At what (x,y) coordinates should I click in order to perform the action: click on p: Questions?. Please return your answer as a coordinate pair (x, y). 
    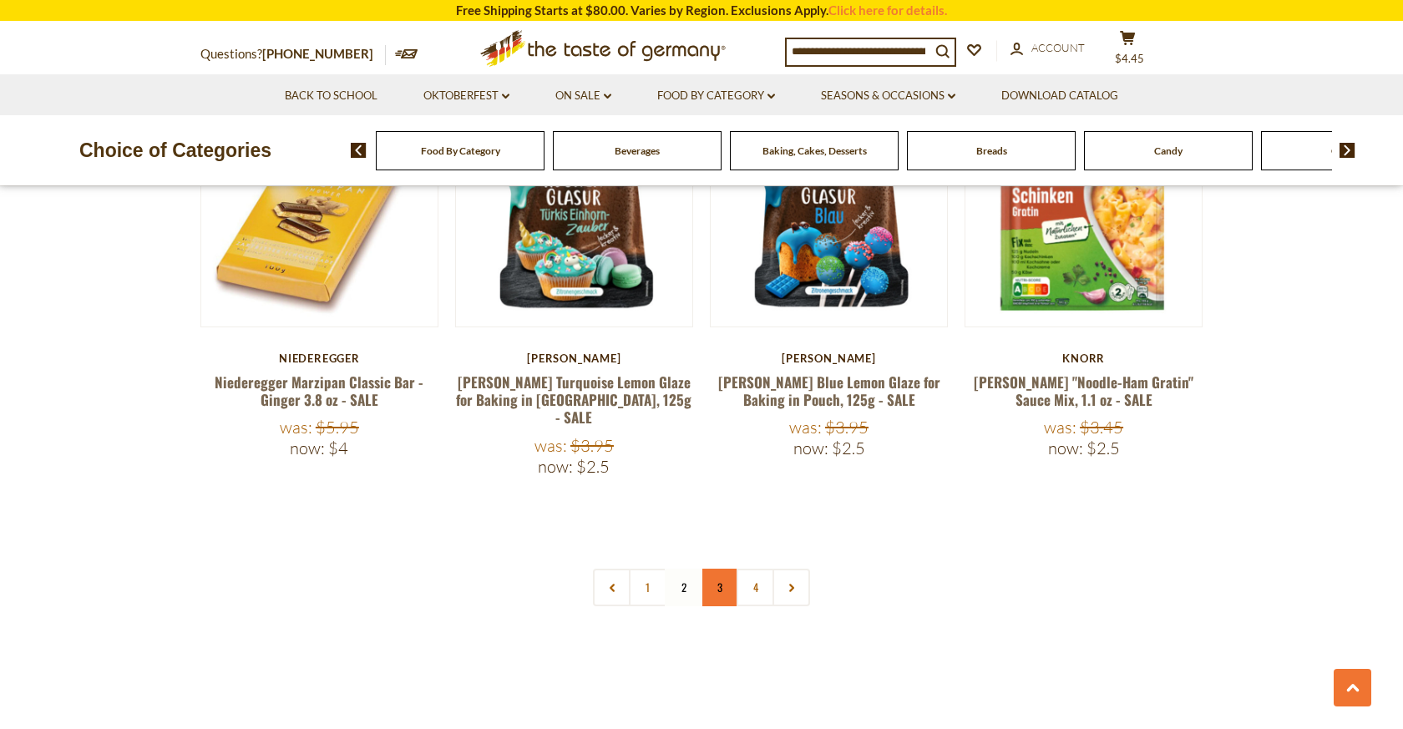
    Looking at the image, I should click on (293, 54).